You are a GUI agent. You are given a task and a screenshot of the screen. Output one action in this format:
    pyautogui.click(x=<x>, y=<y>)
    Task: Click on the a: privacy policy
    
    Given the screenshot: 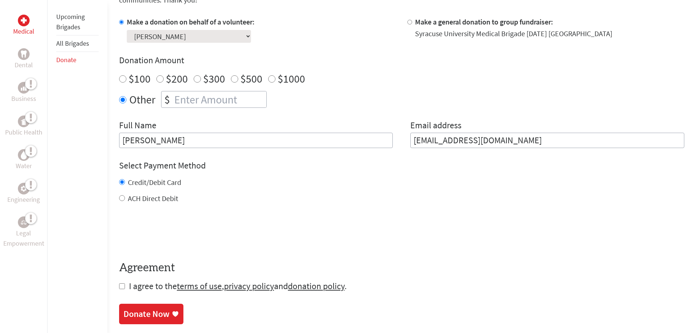 What is the action you would take?
    pyautogui.click(x=249, y=286)
    